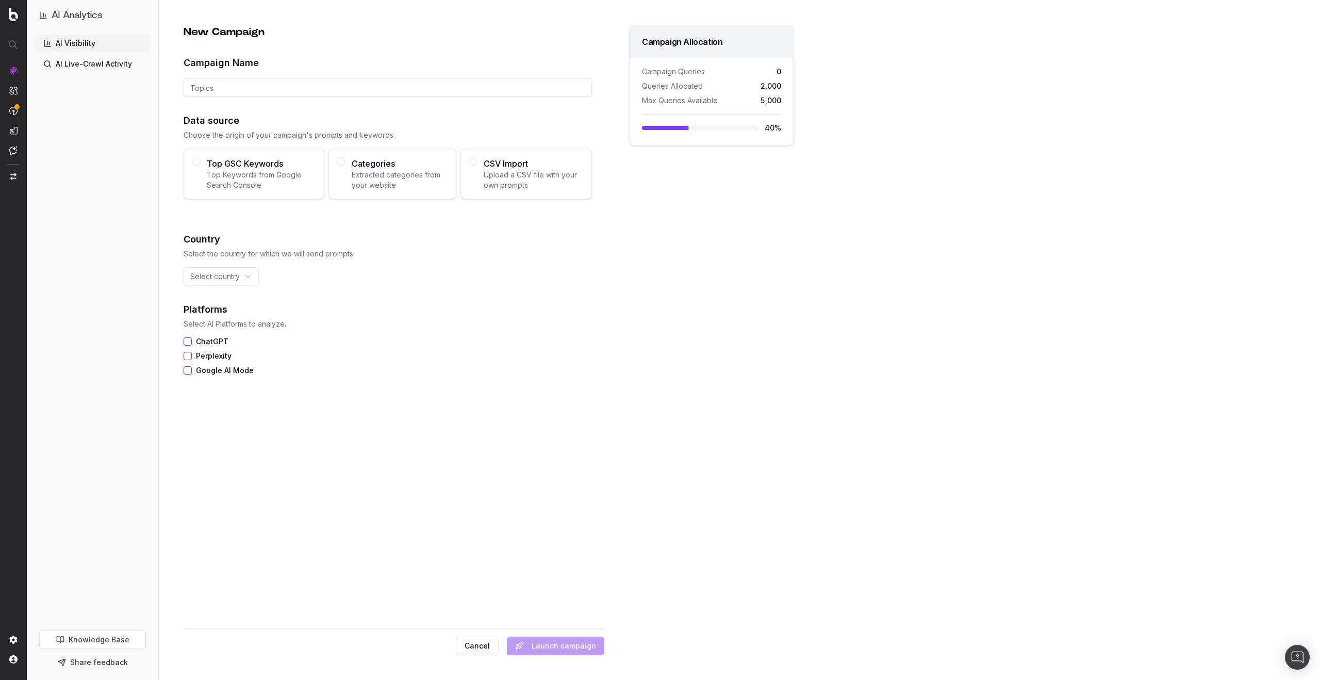 The image size is (1320, 680). What do you see at coordinates (92, 64) in the screenshot?
I see `a: AI Live-Crawl Activity` at bounding box center [92, 64].